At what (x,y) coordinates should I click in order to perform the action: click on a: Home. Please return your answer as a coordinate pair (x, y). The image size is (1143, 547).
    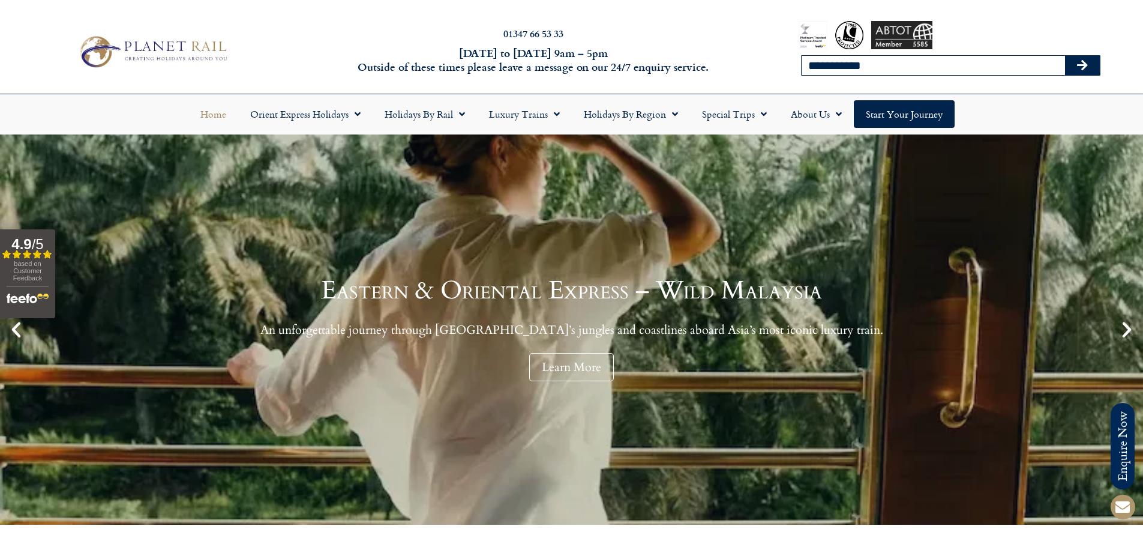
    Looking at the image, I should click on (213, 114).